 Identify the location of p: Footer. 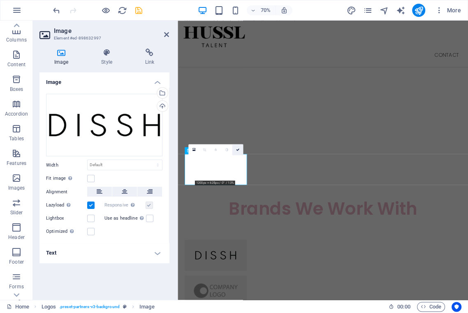
(16, 262).